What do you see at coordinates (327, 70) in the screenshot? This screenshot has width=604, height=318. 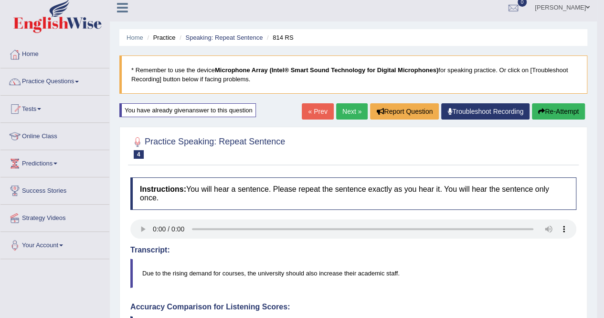 I see `b: Microphone Array (Intel® Smart Sound Technology for Digital Microphones)` at bounding box center [327, 70].